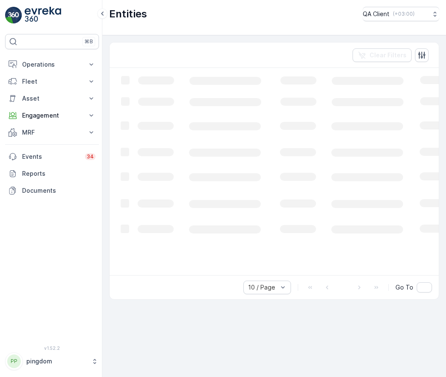  What do you see at coordinates (52, 361) in the screenshot?
I see `button: PPpingdom` at bounding box center [52, 361].